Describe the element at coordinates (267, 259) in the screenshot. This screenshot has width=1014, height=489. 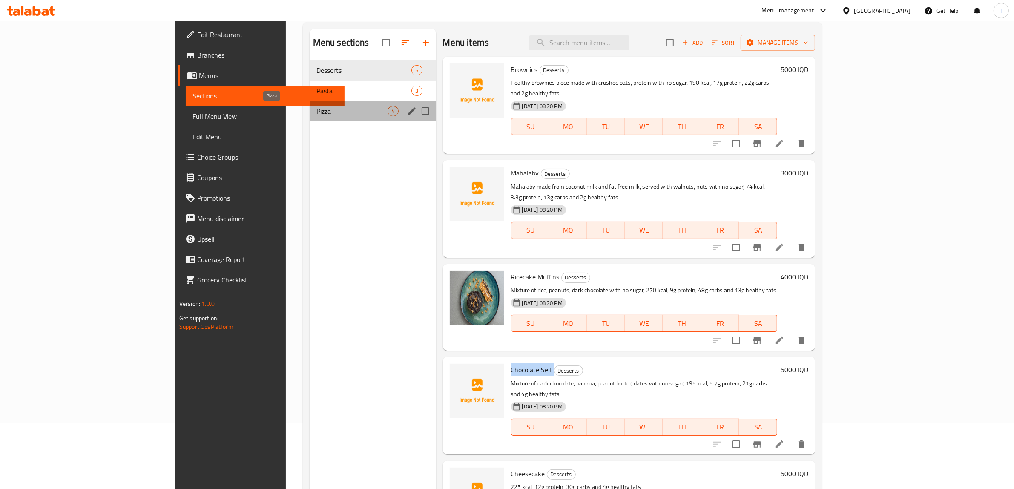
I see `span: Coverage Report` at that location.